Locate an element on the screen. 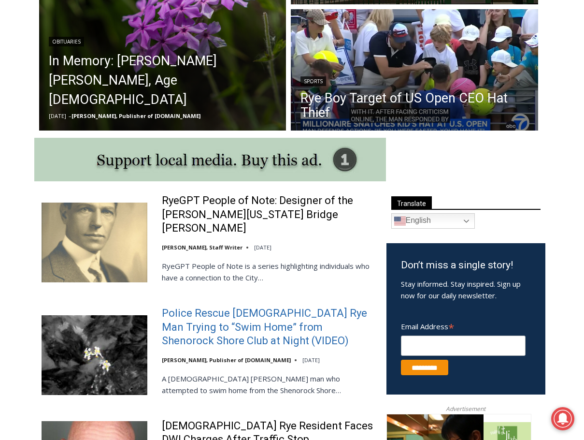 The height and width of the screenshot is (440, 584). a: English is located at coordinates (433, 221).